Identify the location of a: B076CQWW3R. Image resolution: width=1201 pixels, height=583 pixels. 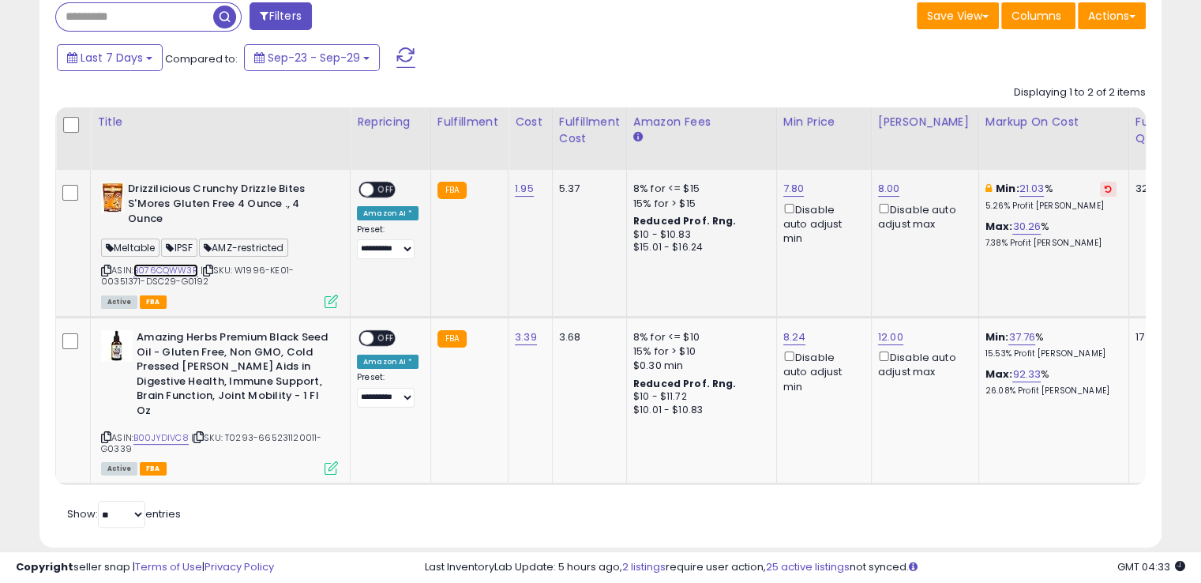
(166, 270).